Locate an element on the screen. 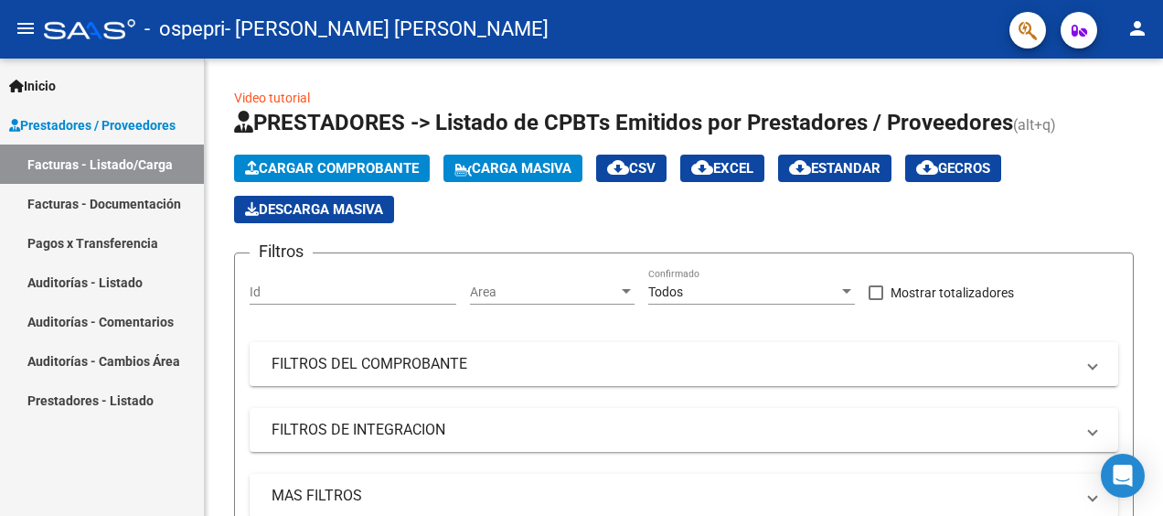  span: PRESTADORES -> Listado de CPBTs Emitidos por Prestadores / Proveedores is located at coordinates (624, 123).